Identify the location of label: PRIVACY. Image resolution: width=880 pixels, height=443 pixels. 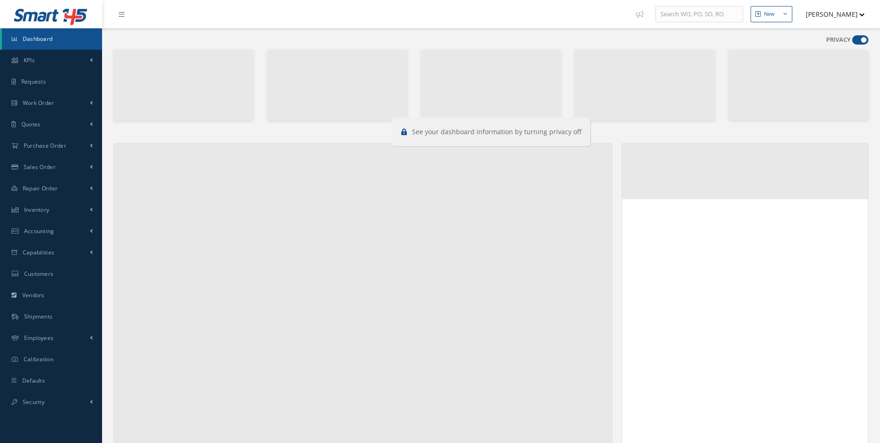
(838, 40).